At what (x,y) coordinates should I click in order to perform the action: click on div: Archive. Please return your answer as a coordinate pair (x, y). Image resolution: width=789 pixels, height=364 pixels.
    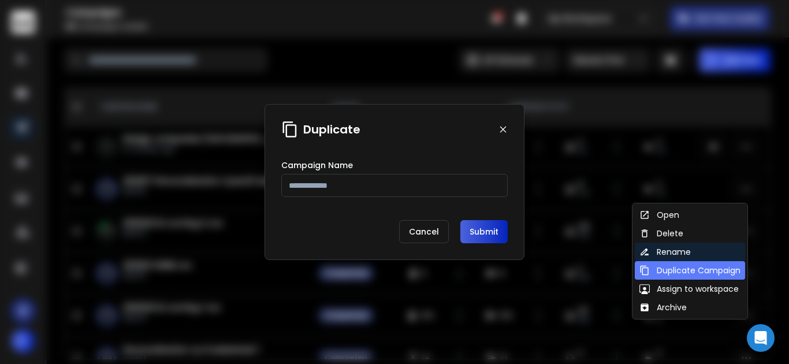
    Looking at the image, I should click on (663, 307).